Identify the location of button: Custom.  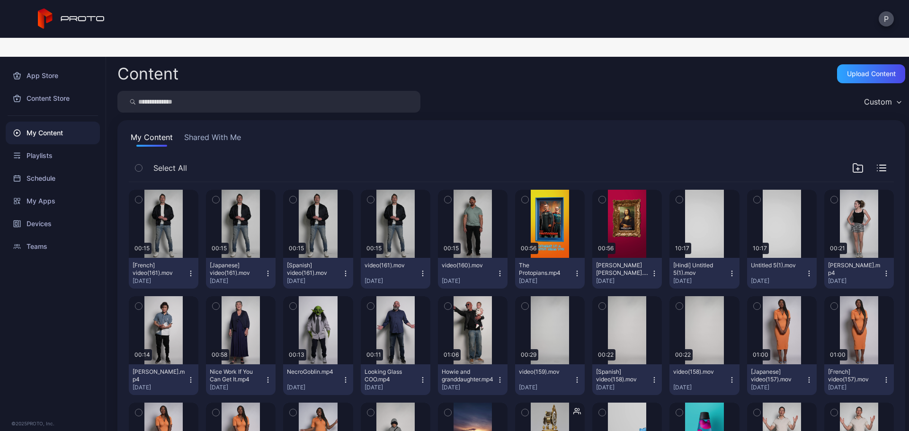
(882, 102).